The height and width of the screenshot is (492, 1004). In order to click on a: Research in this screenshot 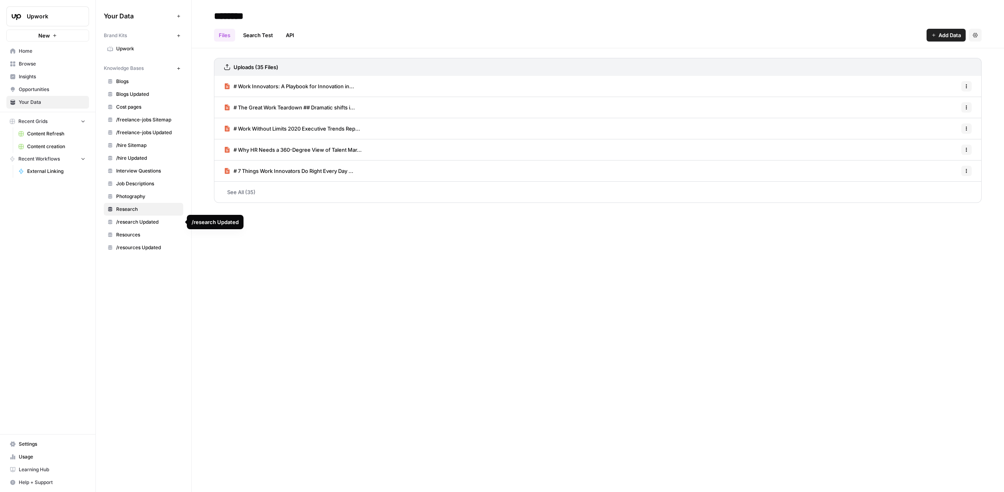, I will do `click(143, 209)`.